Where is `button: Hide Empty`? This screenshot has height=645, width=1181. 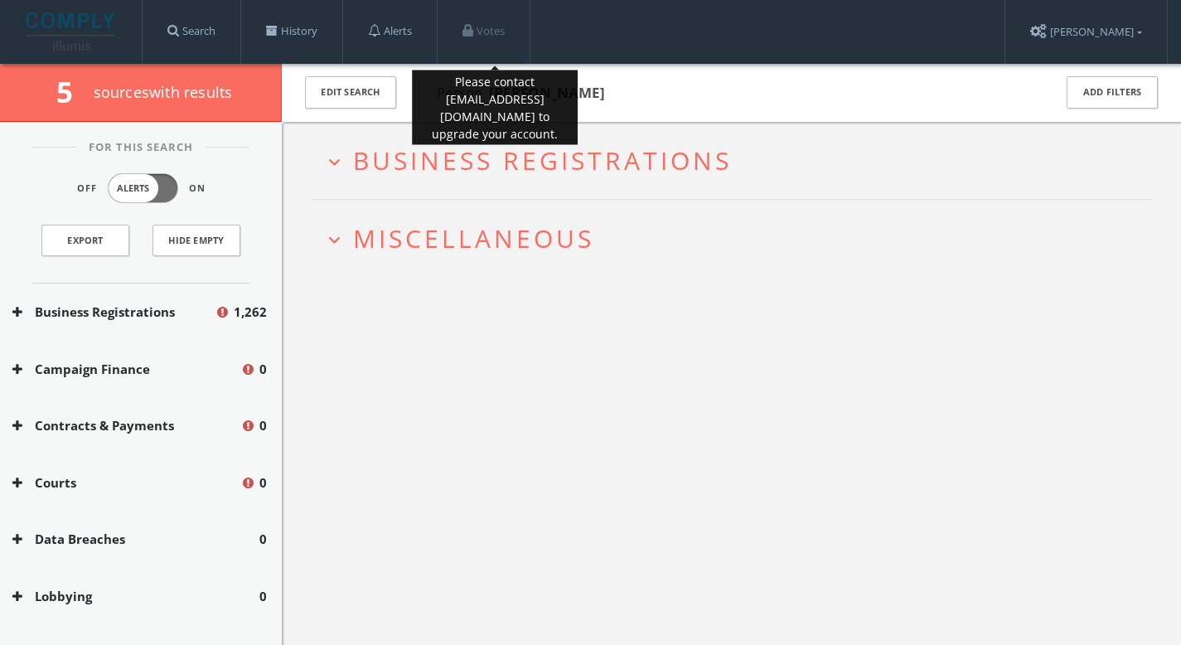 button: Hide Empty is located at coordinates (196, 240).